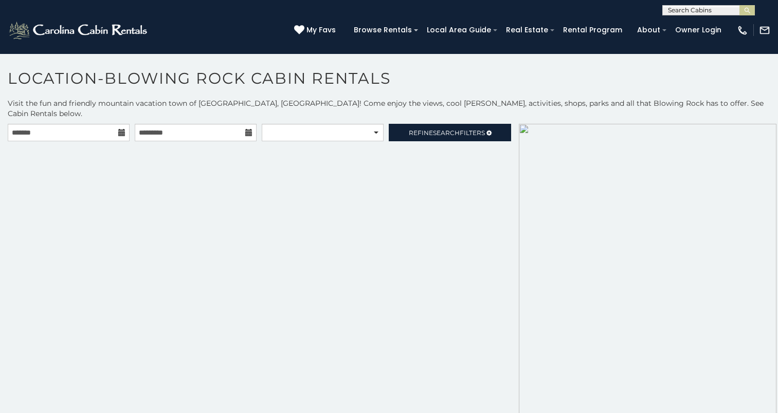 The width and height of the screenshot is (778, 413). I want to click on a: Rental Program, so click(592, 30).